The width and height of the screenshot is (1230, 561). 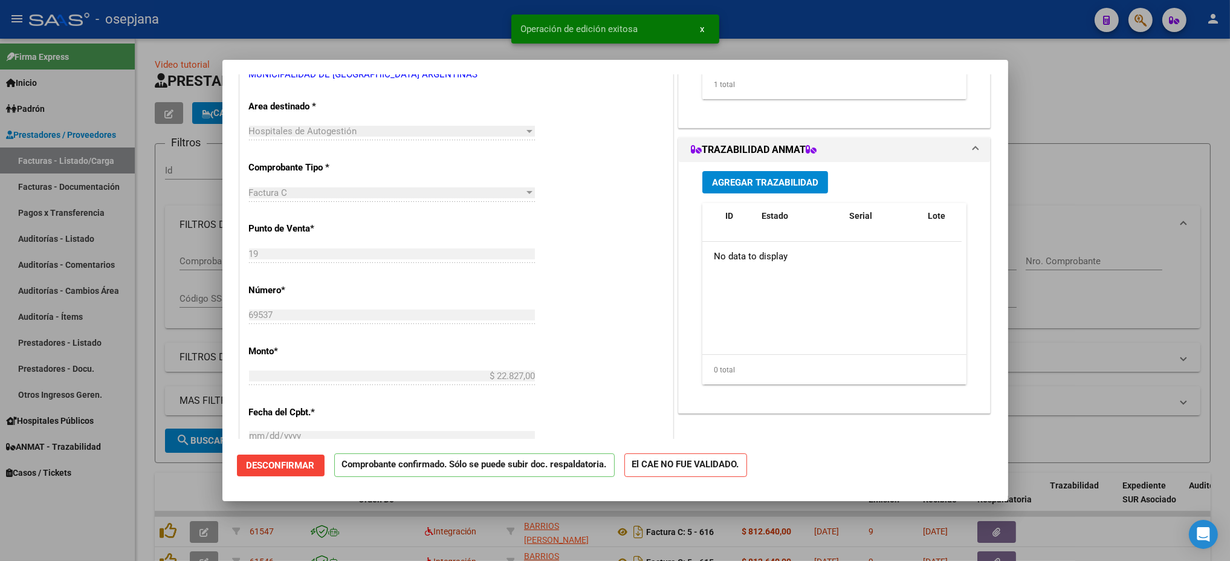 What do you see at coordinates (1204, 534) in the screenshot?
I see `div: Open Intercom Messenger` at bounding box center [1204, 534].